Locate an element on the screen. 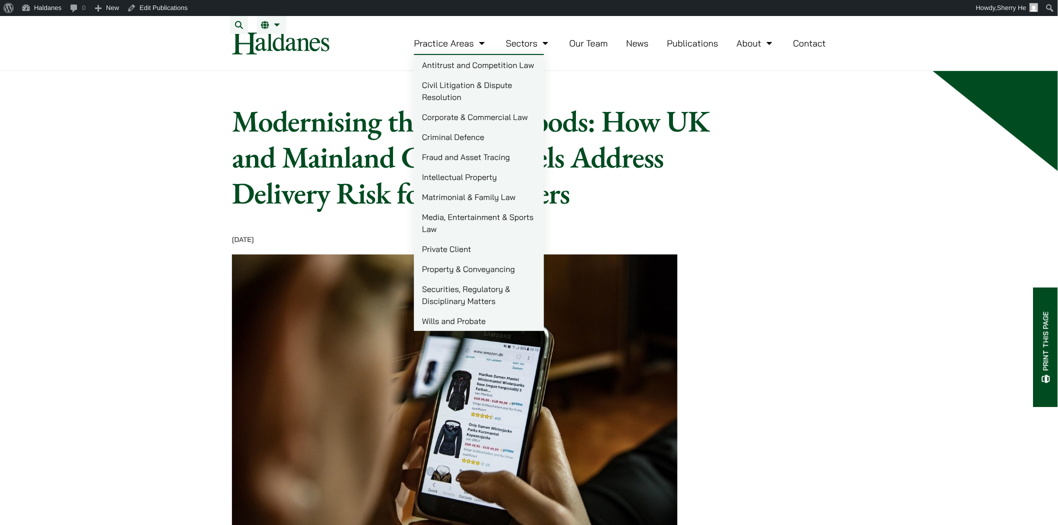  a: Civil Litigation & Dispute Resolution is located at coordinates (479, 91).